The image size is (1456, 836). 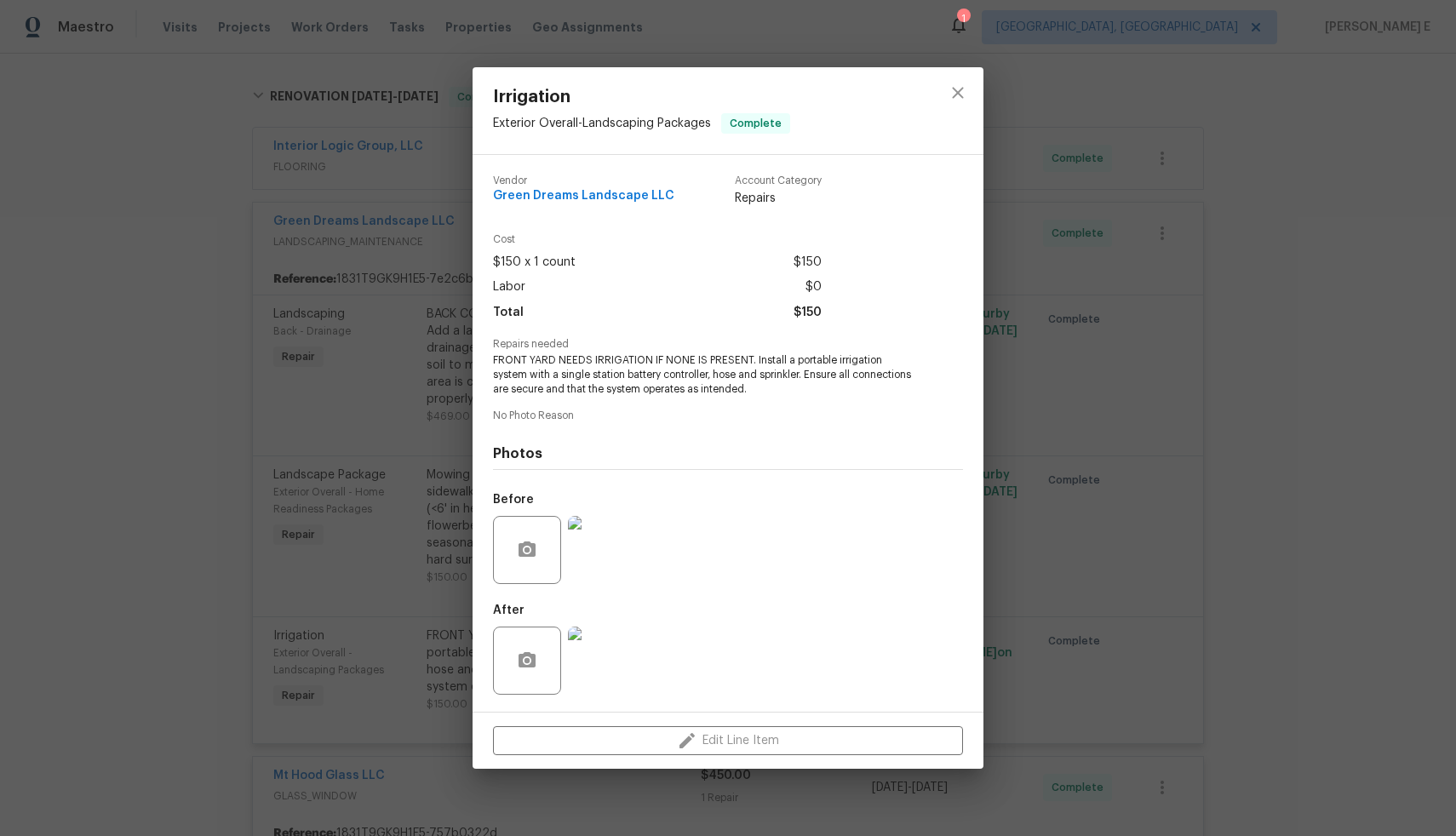 I want to click on span: $0, so click(x=814, y=286).